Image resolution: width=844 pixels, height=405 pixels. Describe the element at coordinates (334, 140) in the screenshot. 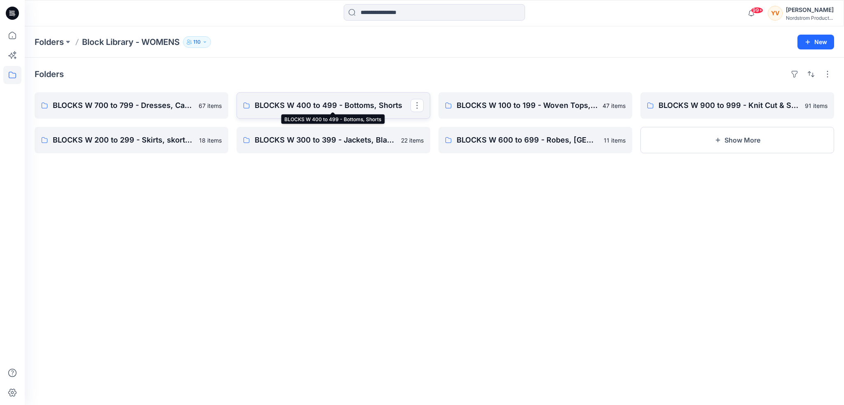

I see `a: BLOCKS W 300 to 399 - Jackets, Blazers, Outerwear, Sportscoat, Vest22 items` at that location.